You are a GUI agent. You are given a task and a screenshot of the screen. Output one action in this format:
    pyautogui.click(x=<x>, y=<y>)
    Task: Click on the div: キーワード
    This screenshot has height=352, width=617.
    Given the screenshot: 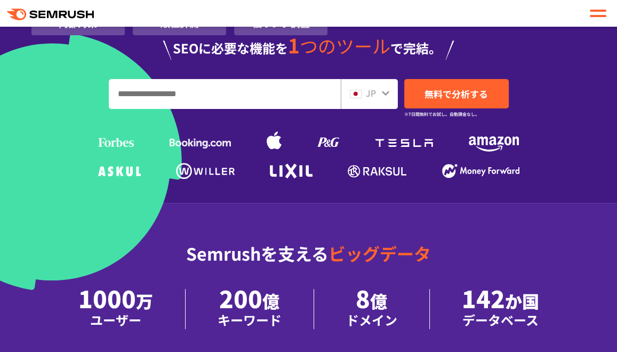 What is the action you would take?
    pyautogui.click(x=250, y=319)
    